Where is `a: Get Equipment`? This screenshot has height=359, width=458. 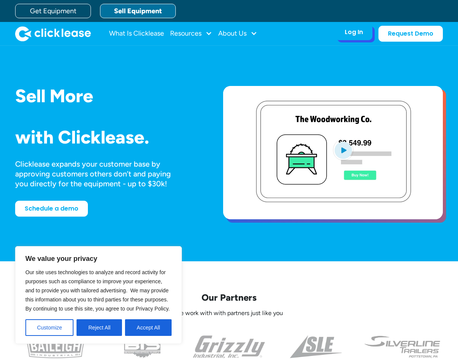
a: Get Equipment is located at coordinates (53, 11).